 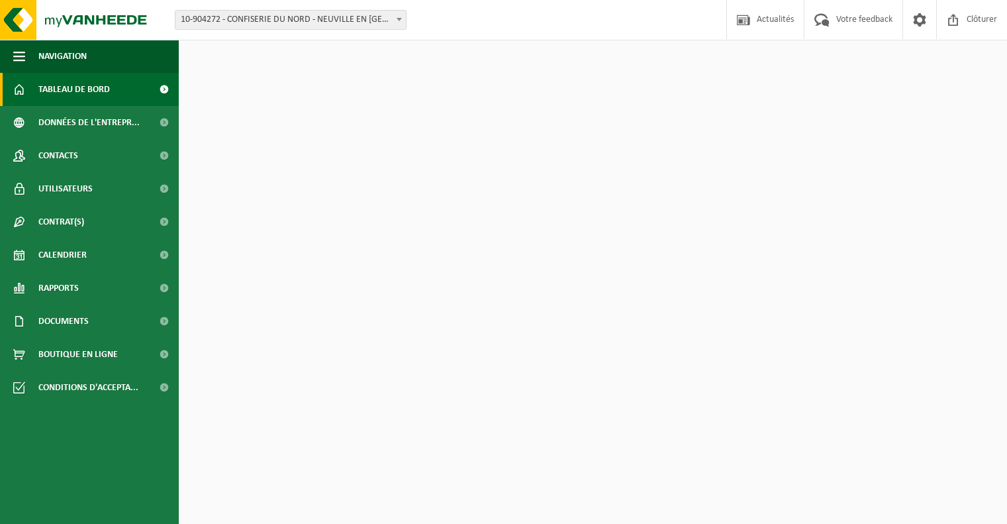 What do you see at coordinates (89, 122) in the screenshot?
I see `span: Données de l'entrepr...` at bounding box center [89, 122].